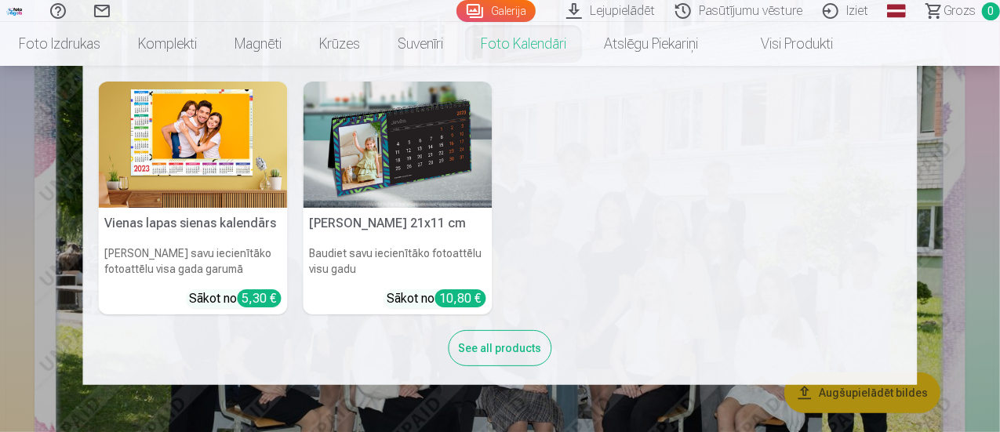  I want to click on div: See all products, so click(500, 348).